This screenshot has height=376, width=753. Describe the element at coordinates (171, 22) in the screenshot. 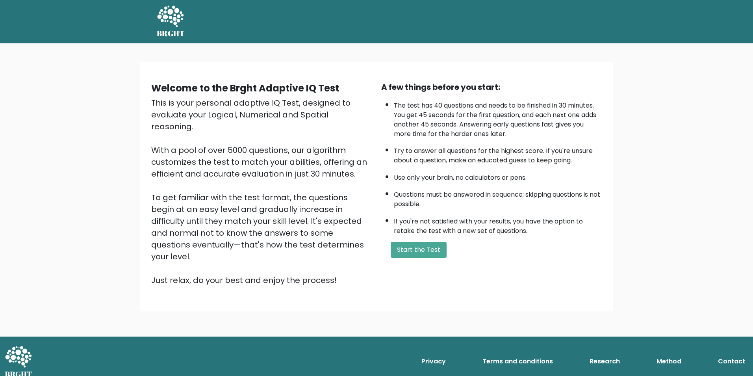

I see `a: BRGHT` at that location.